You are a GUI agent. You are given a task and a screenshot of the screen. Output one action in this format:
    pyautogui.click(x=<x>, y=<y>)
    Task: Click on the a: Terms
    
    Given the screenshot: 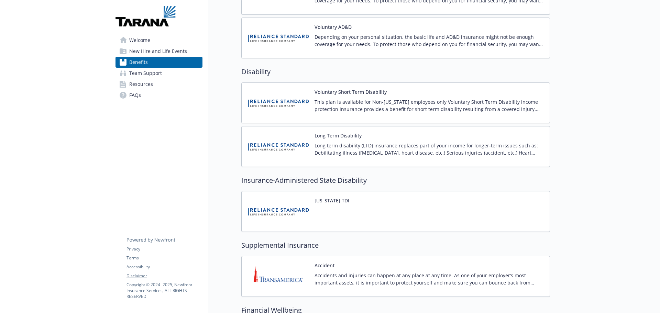 What is the action you would take?
    pyautogui.click(x=164, y=258)
    